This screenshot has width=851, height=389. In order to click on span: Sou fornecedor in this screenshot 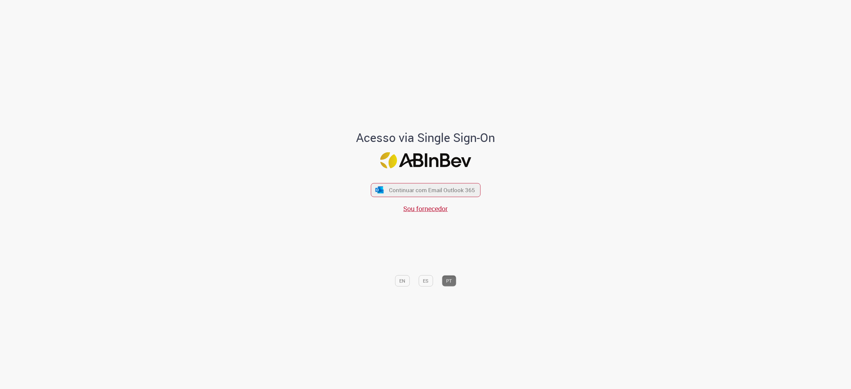, I will do `click(425, 208)`.